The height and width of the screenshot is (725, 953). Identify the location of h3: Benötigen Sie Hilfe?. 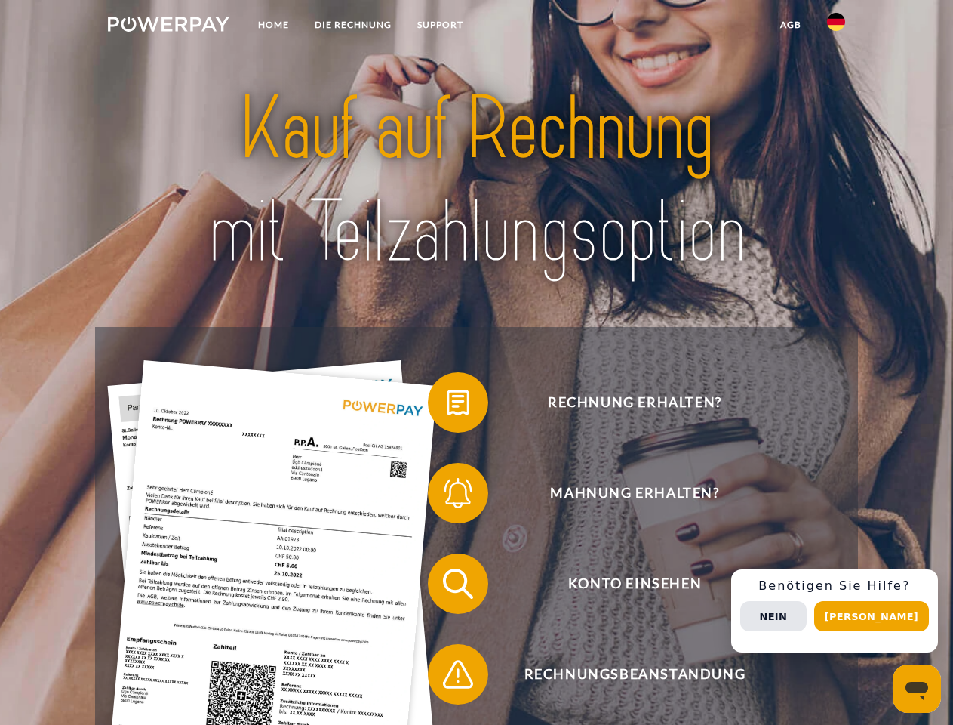
(835, 586).